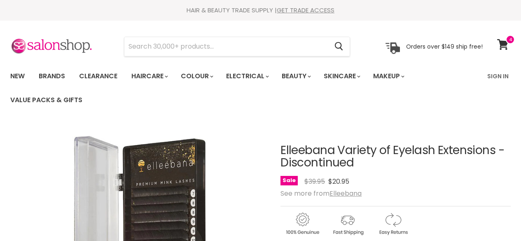 This screenshot has width=521, height=241. Describe the element at coordinates (149, 76) in the screenshot. I see `a: Haircare` at that location.